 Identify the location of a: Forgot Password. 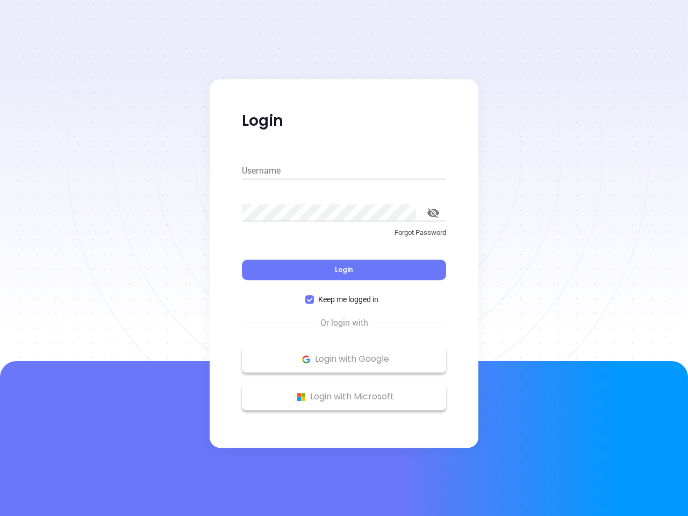
(344, 237).